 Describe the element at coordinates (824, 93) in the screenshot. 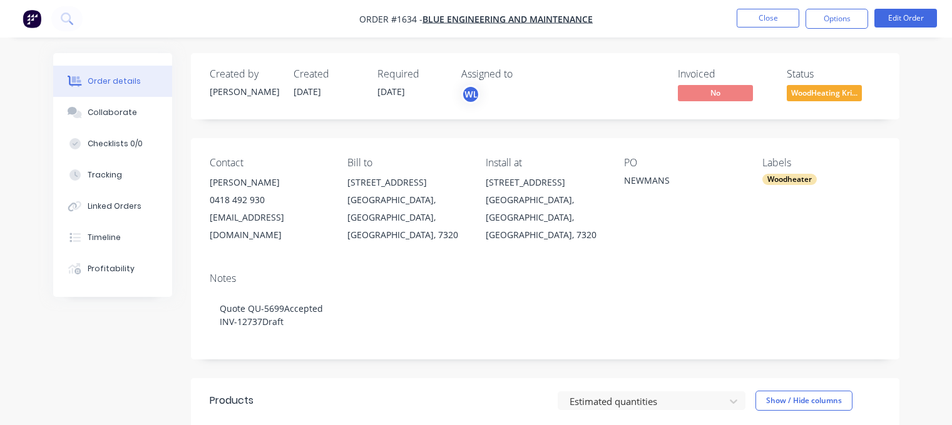

I see `span: WoodHeating Kri...` at that location.